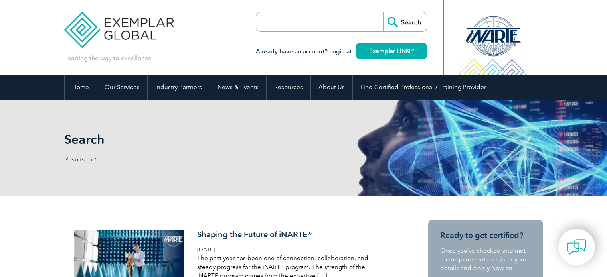 This screenshot has width=607, height=277. Describe the element at coordinates (391, 51) in the screenshot. I see `a: Exemplar LINK` at that location.